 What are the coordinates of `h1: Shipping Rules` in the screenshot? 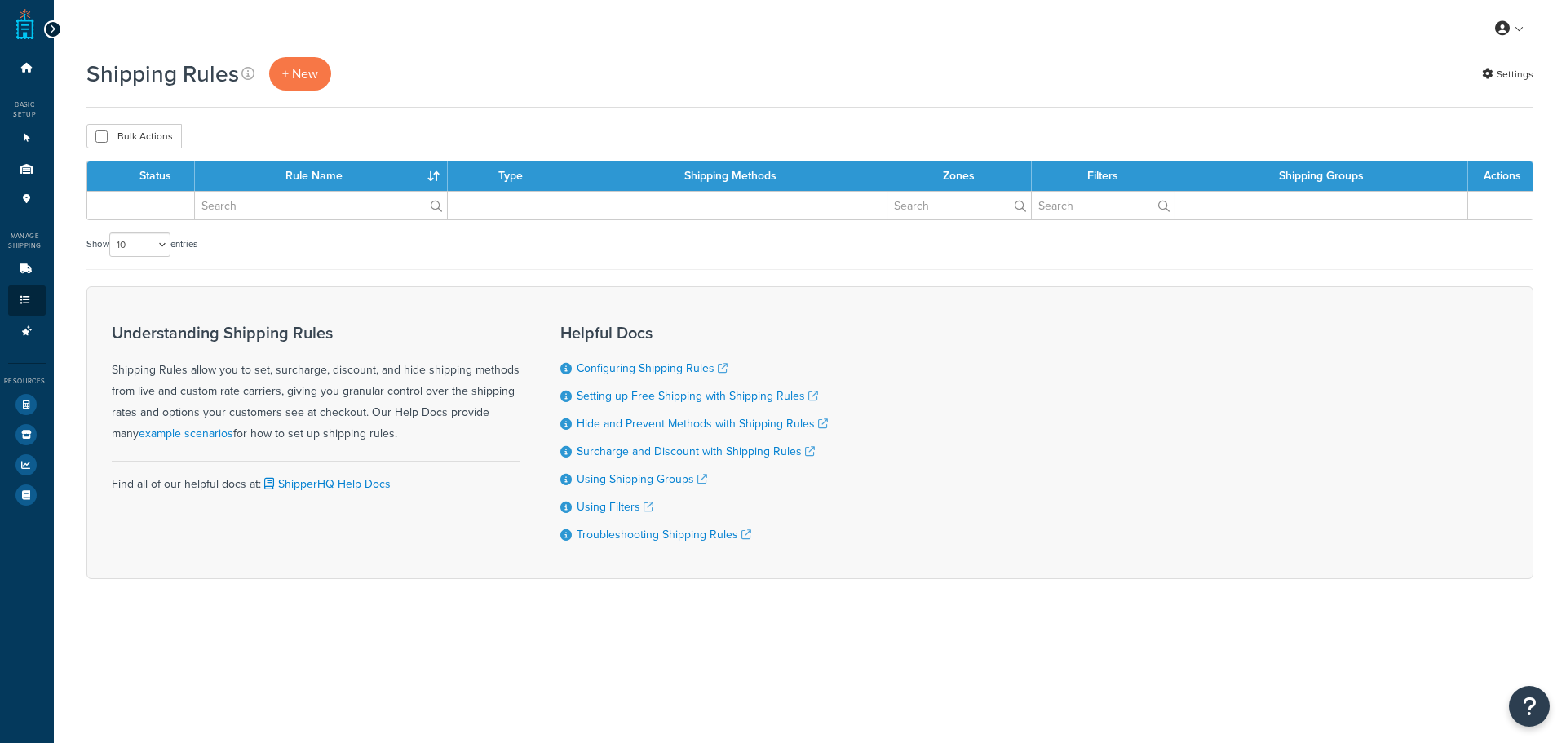 It's located at (162, 73).